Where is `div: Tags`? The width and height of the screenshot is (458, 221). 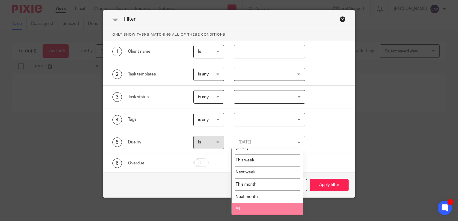
div: Tags is located at coordinates (156, 120).